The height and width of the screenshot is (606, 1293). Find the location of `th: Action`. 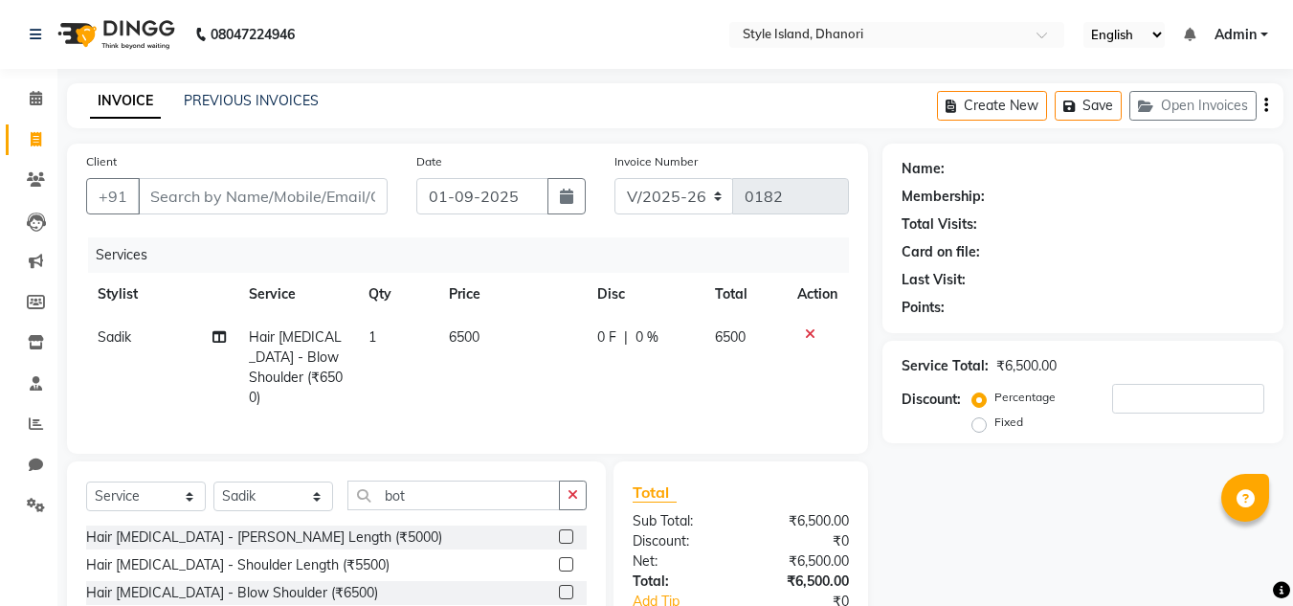

th: Action is located at coordinates (817, 294).